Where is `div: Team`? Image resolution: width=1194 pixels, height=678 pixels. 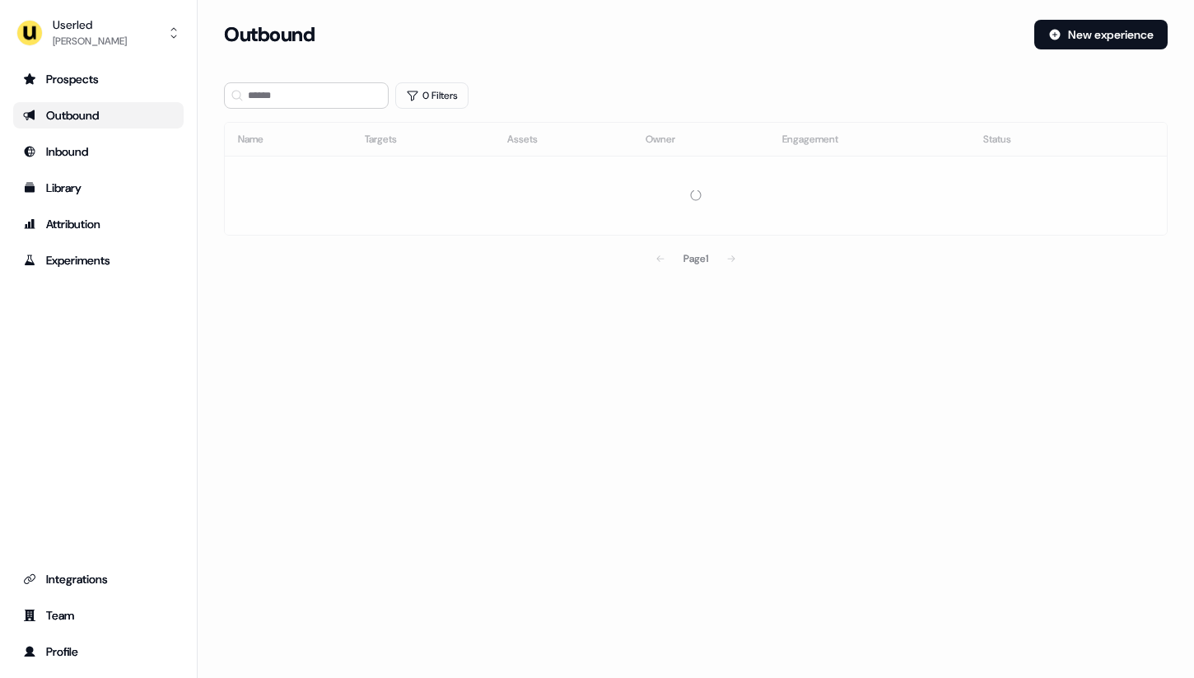
div: Team is located at coordinates (98, 615).